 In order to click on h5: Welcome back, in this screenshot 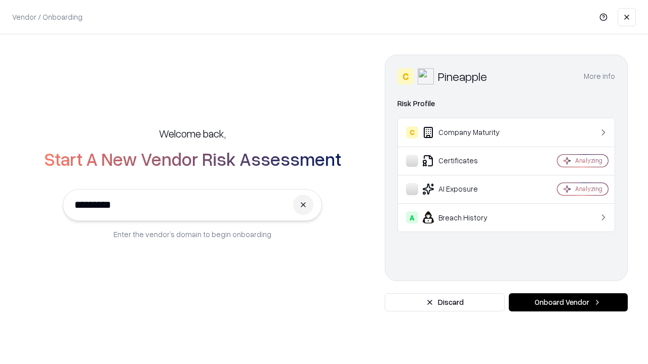, I will do `click(192, 134)`.